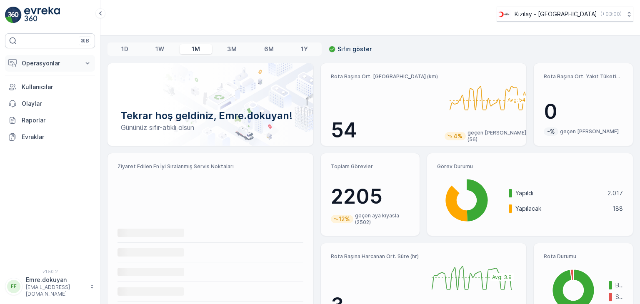 Image resolution: width=640 pixels, height=304 pixels. I want to click on img: k%C4%B1z%C4%B1lay_D5CCths_t1JZB0k.png, so click(504, 14).